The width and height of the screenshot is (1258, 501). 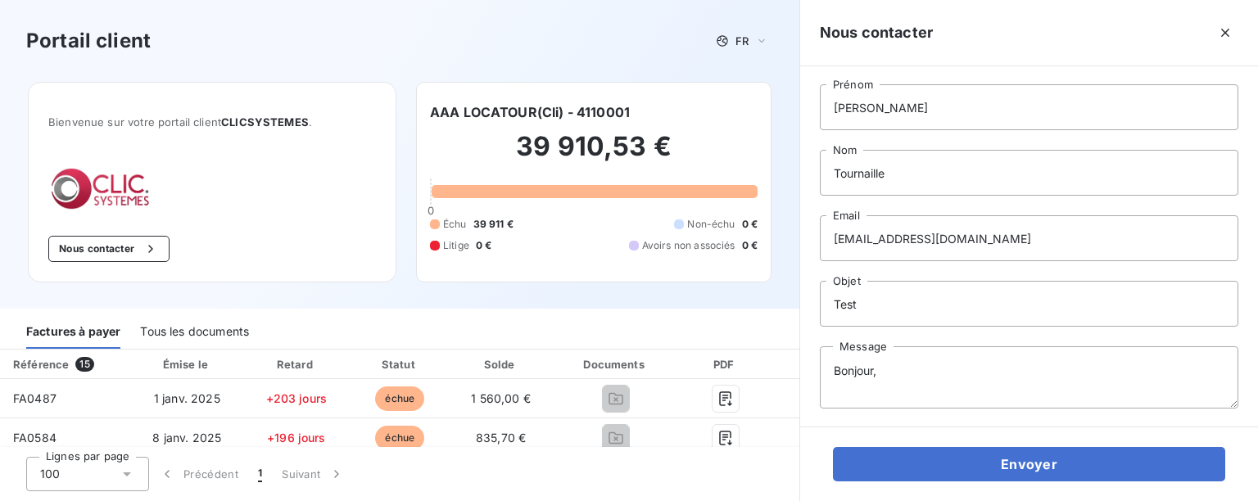 I want to click on span: 1 560,00 €, so click(x=501, y=398).